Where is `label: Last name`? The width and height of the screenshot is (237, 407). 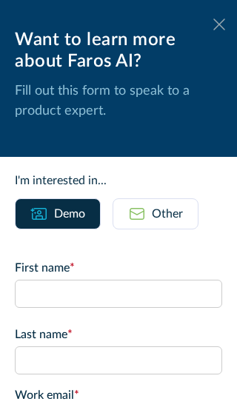 label: Last name is located at coordinates (118, 334).